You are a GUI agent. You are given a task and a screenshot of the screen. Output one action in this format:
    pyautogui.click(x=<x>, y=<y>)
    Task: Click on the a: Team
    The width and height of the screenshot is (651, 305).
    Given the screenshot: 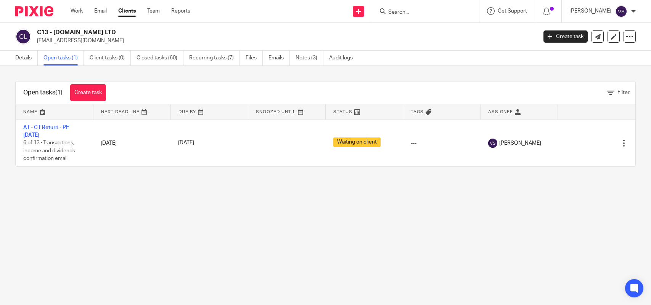 What is the action you would take?
    pyautogui.click(x=153, y=11)
    